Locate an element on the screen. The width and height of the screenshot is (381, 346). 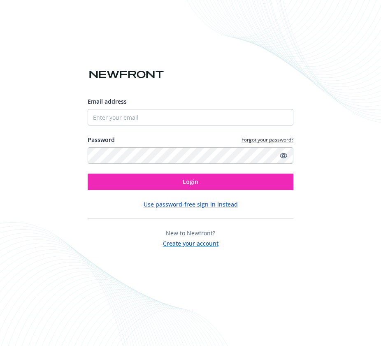
label: Password is located at coordinates (101, 139).